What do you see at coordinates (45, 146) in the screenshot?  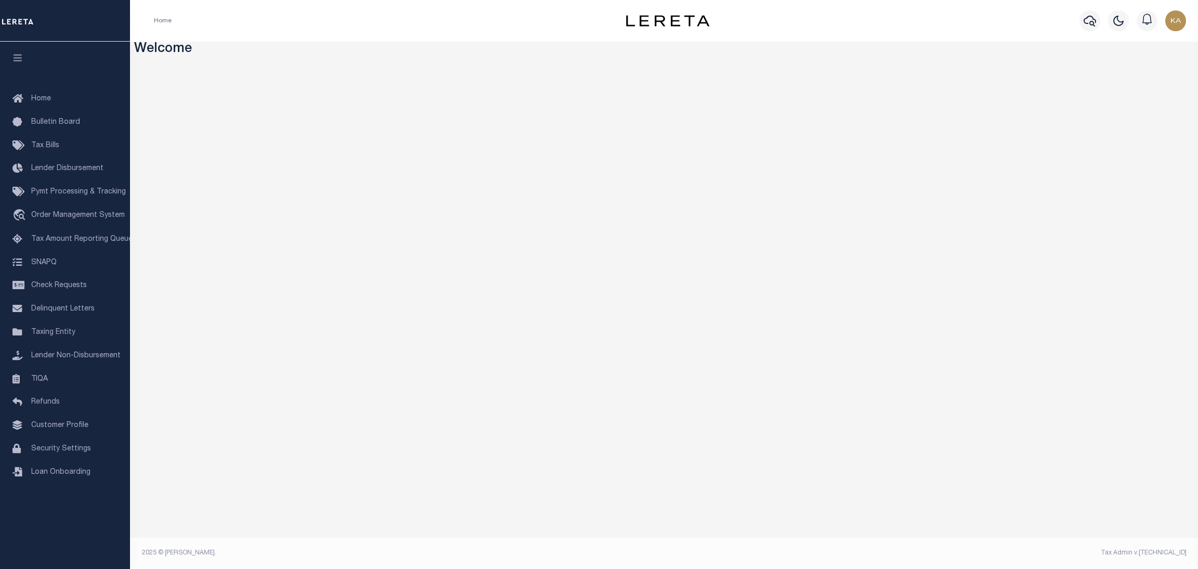 I see `span: Tax Bills` at bounding box center [45, 146].